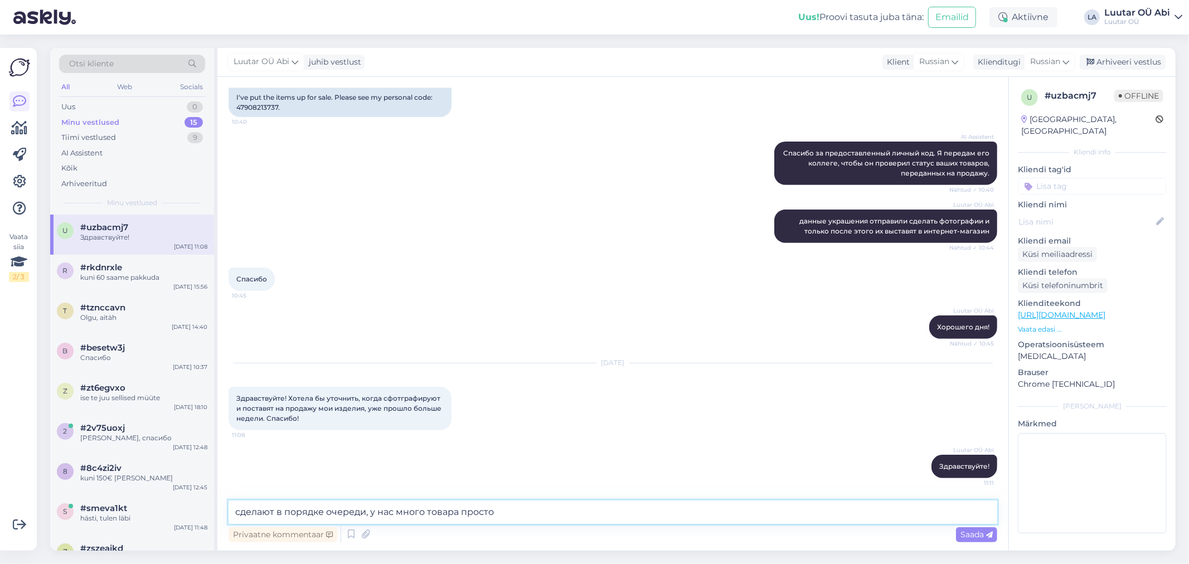  I want to click on div: Proovi tasuta juba täna:, so click(861, 17).